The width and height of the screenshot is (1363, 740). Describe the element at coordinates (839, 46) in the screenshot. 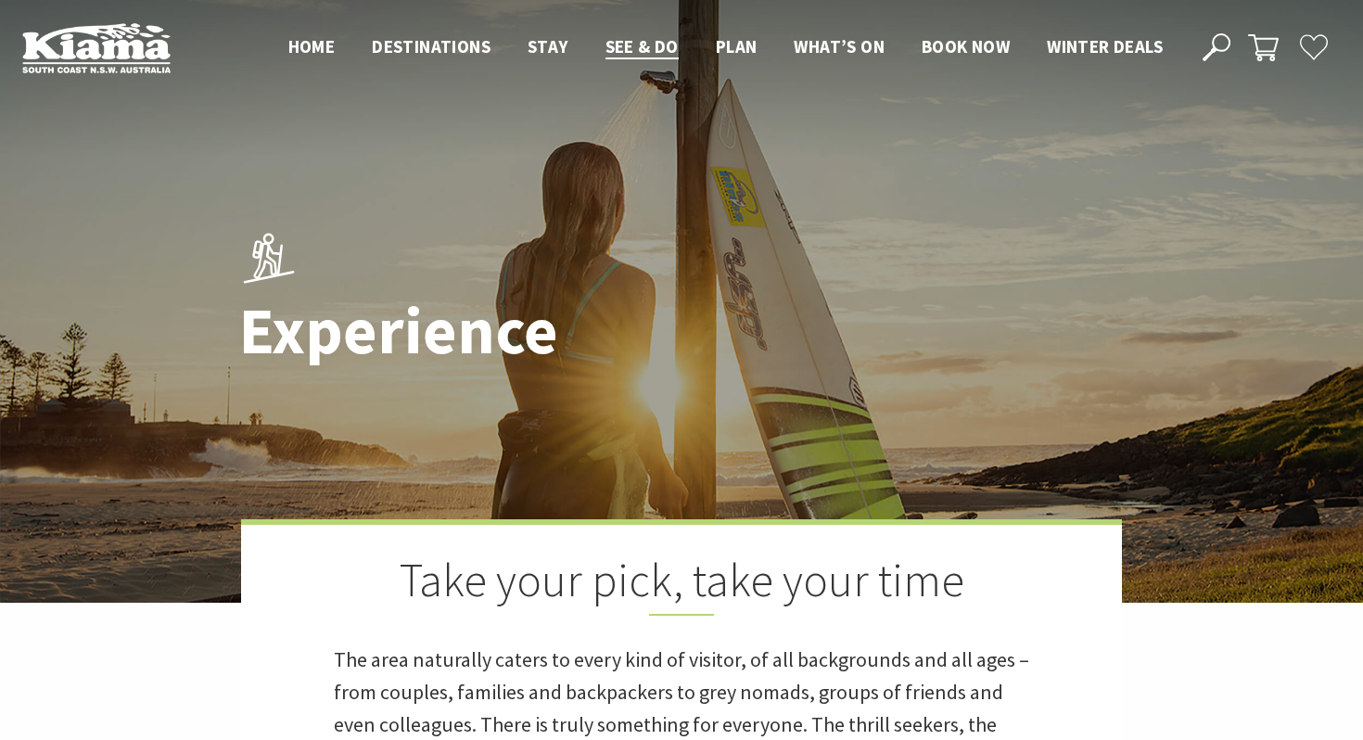

I see `span: What’s On` at that location.